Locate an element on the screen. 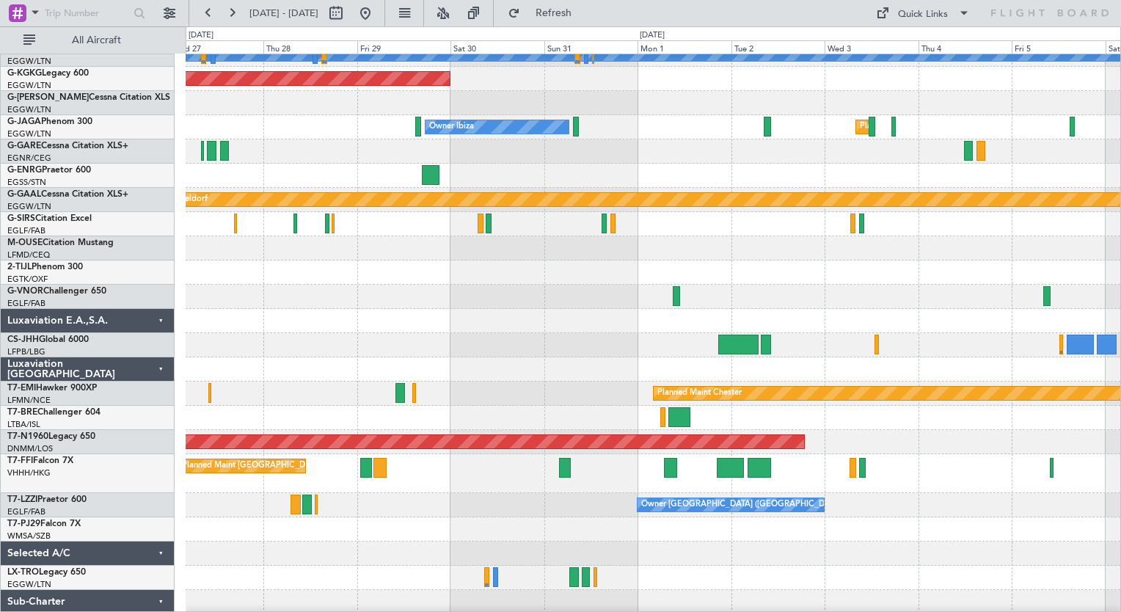  div: Tue 2 is located at coordinates (778, 47).